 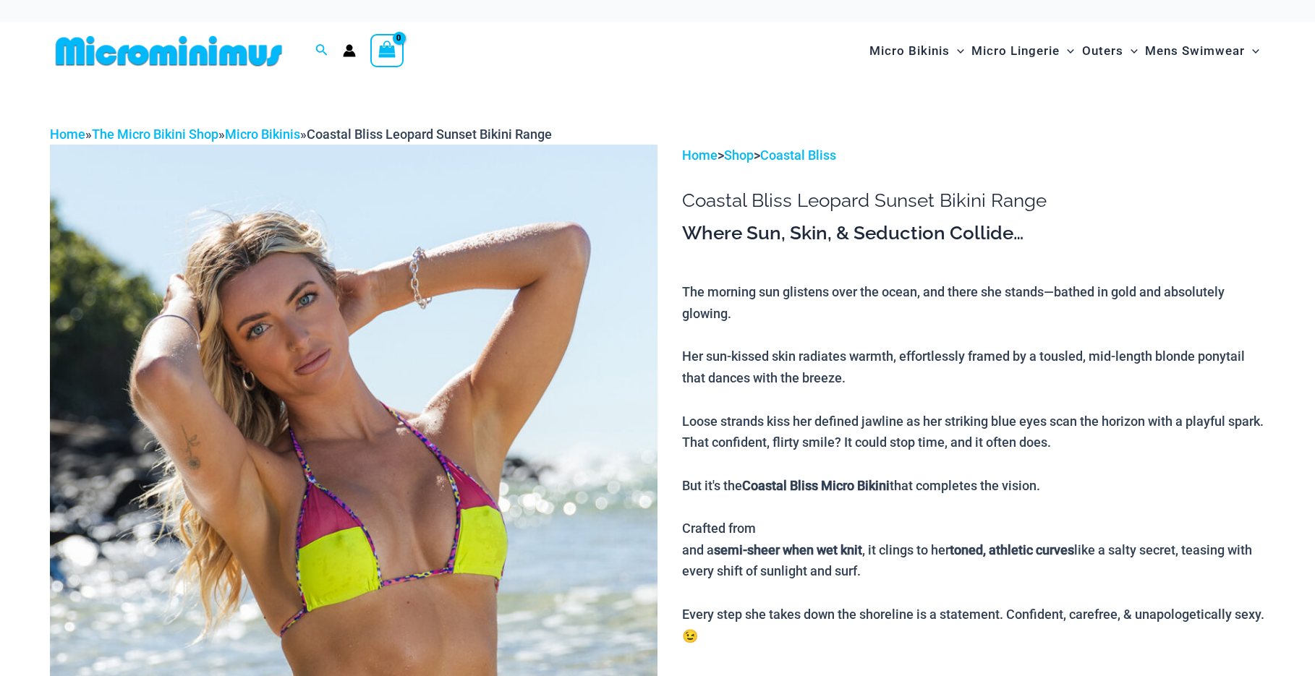 What do you see at coordinates (974, 593) in the screenshot?
I see `div: and a , it clings to her like a salty secret, teasing with every shift of sunlight and surf. Ever...` at bounding box center [974, 593].